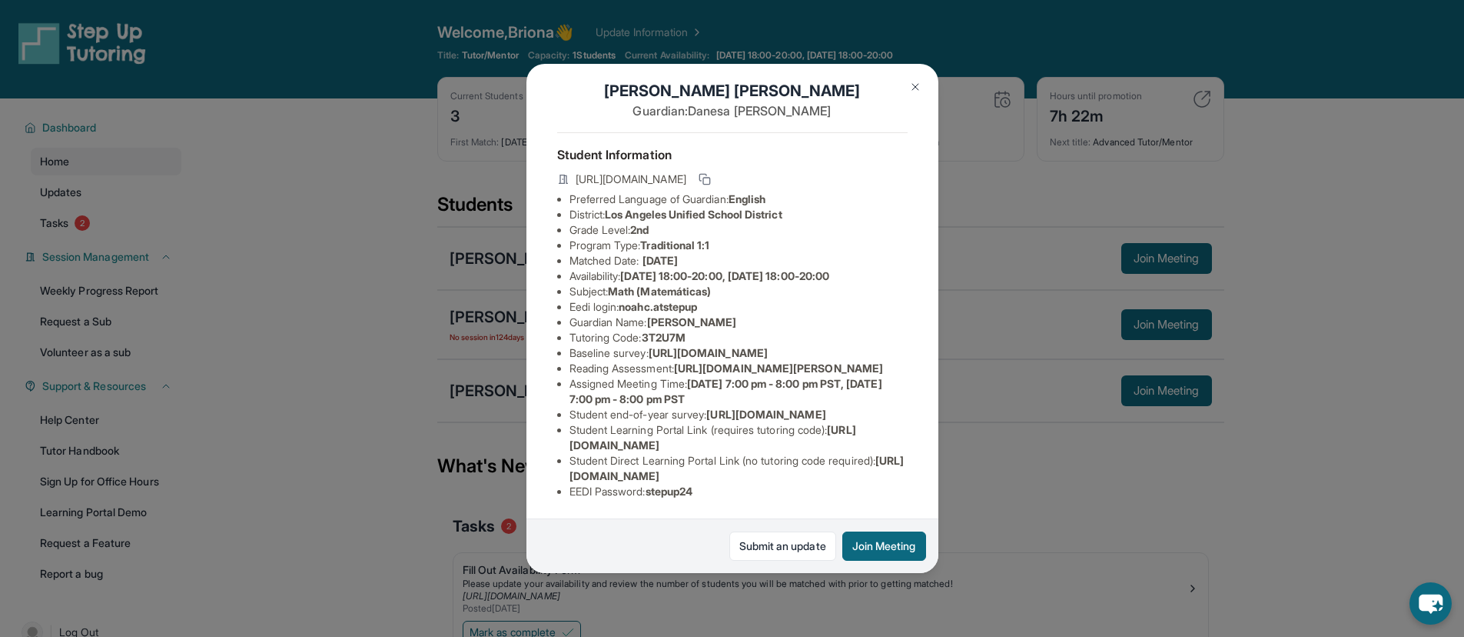 The height and width of the screenshot is (637, 1464). What do you see at coordinates (739, 199) in the screenshot?
I see `li: Preferred Language of Guardian:` at bounding box center [739, 199].